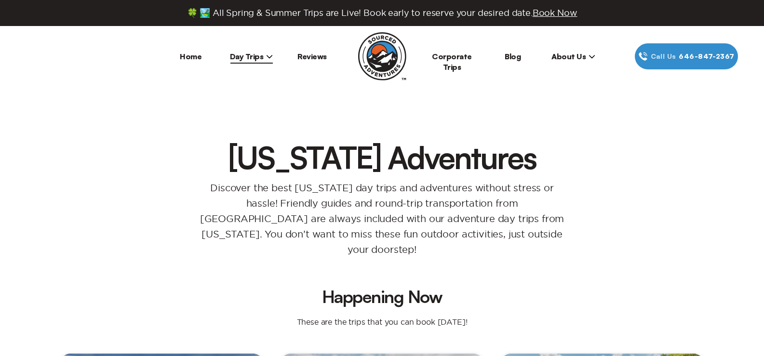 The width and height of the screenshot is (764, 356). What do you see at coordinates (706, 56) in the screenshot?
I see `span: 646‍-847‍-2367` at bounding box center [706, 56].